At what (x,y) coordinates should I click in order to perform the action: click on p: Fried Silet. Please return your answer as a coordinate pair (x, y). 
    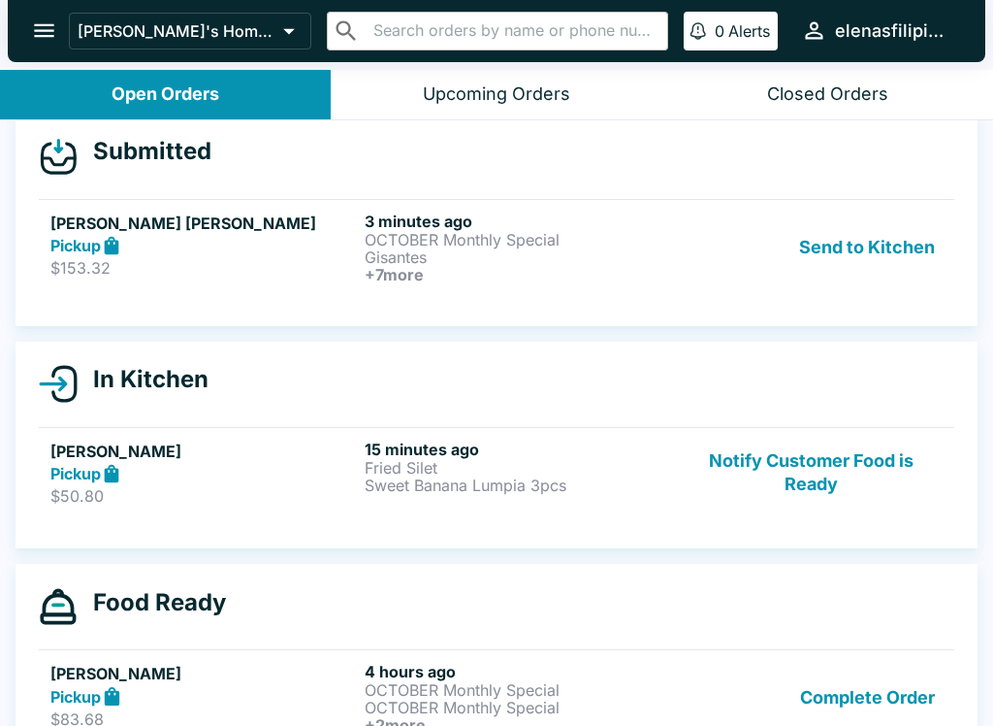
    Looking at the image, I should click on (518, 468).